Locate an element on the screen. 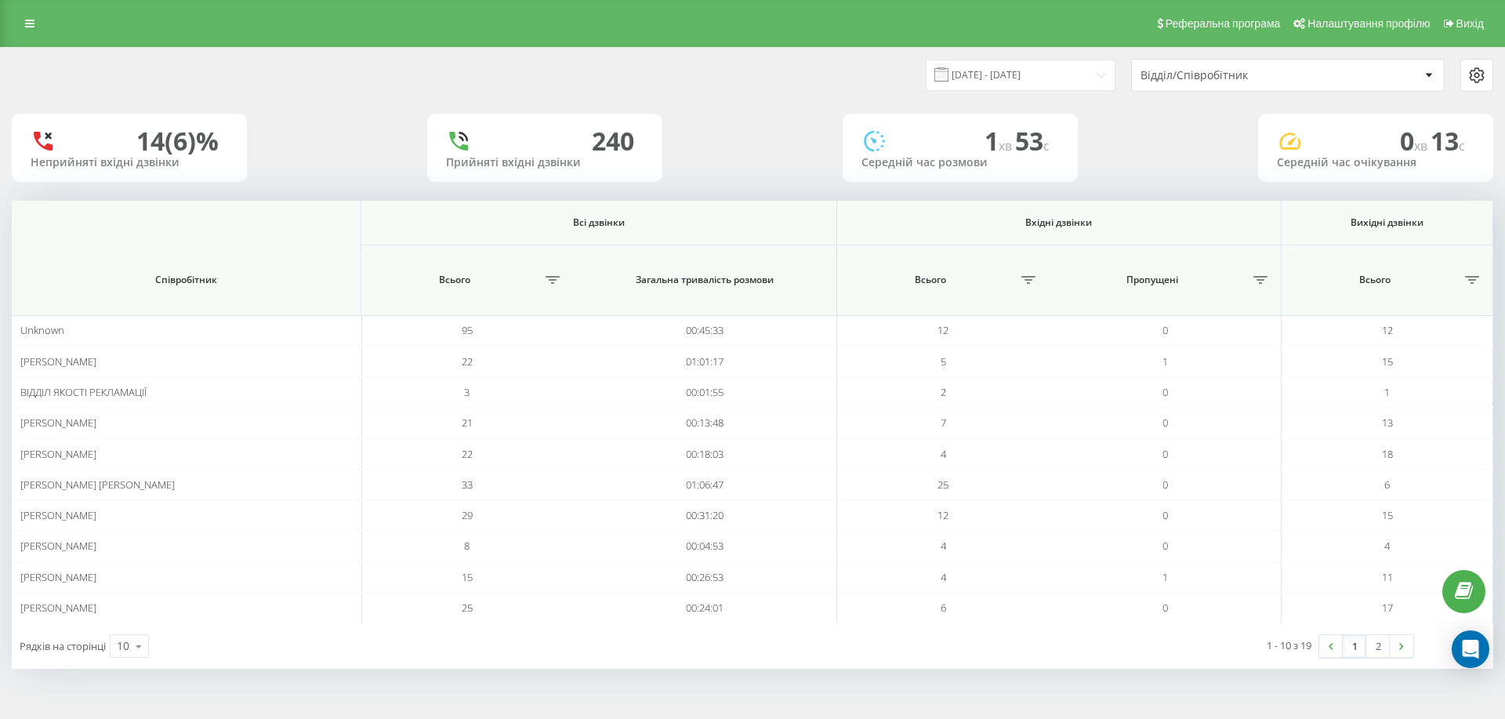  span: 21 is located at coordinates (467, 423).